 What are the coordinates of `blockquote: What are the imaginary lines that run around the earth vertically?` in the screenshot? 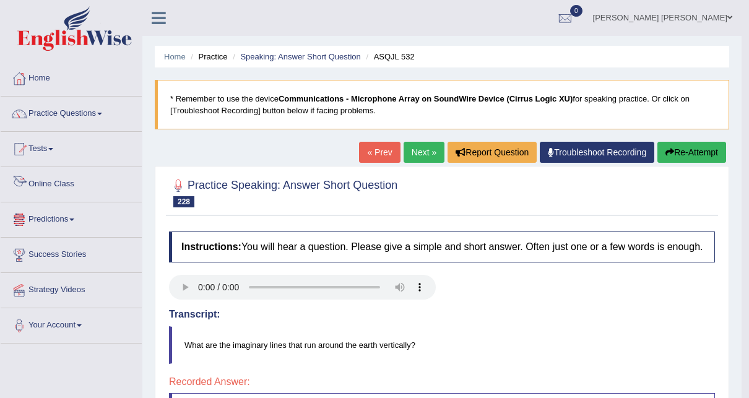 It's located at (442, 345).